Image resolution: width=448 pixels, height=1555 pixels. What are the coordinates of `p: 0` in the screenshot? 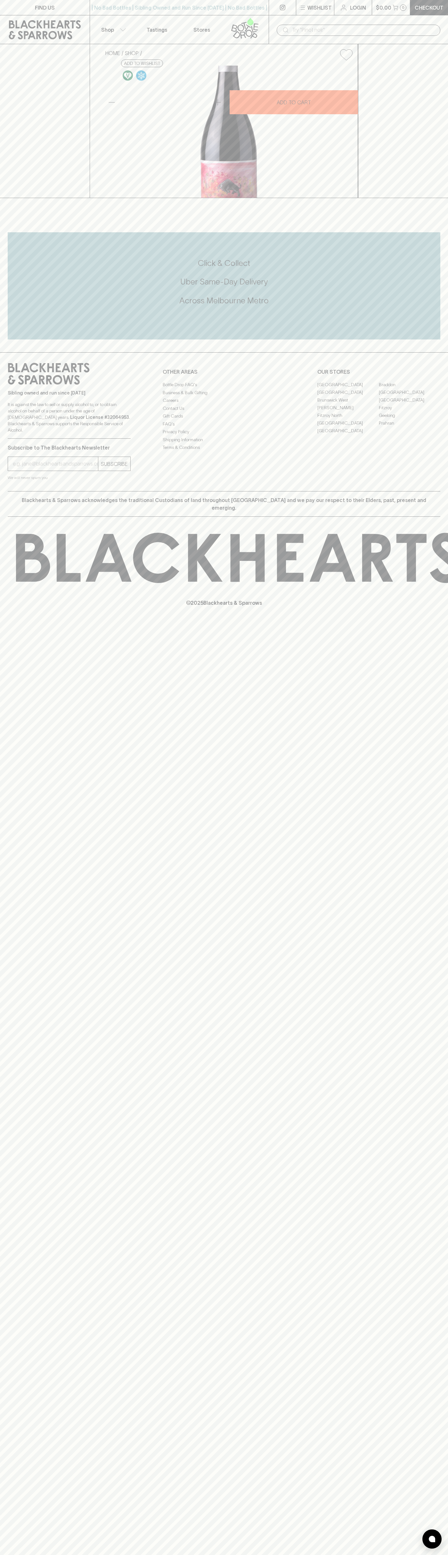 It's located at (403, 7).